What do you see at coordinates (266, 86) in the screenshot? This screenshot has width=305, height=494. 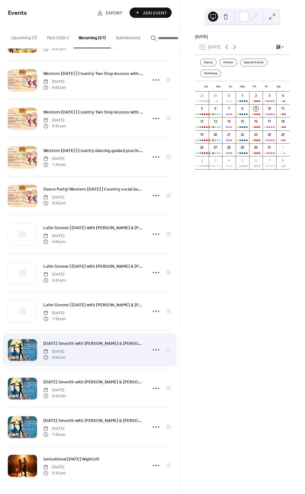 I see `div: Fr` at bounding box center [266, 86].